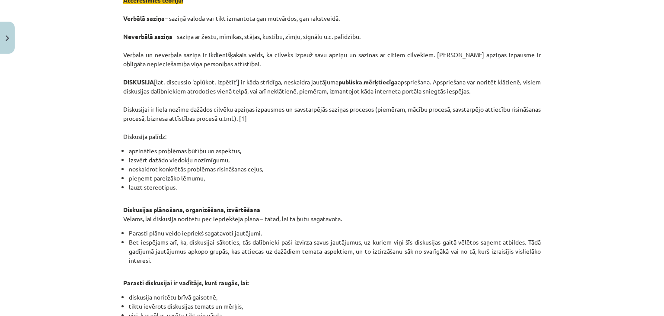 The image size is (664, 316). What do you see at coordinates (7, 38) in the screenshot?
I see `img: icon-close-lesson-0947bae3869378f0d4975bcd49f059093ad1ed9edebbc8119c70593378902aed.svg` at bounding box center [7, 38].